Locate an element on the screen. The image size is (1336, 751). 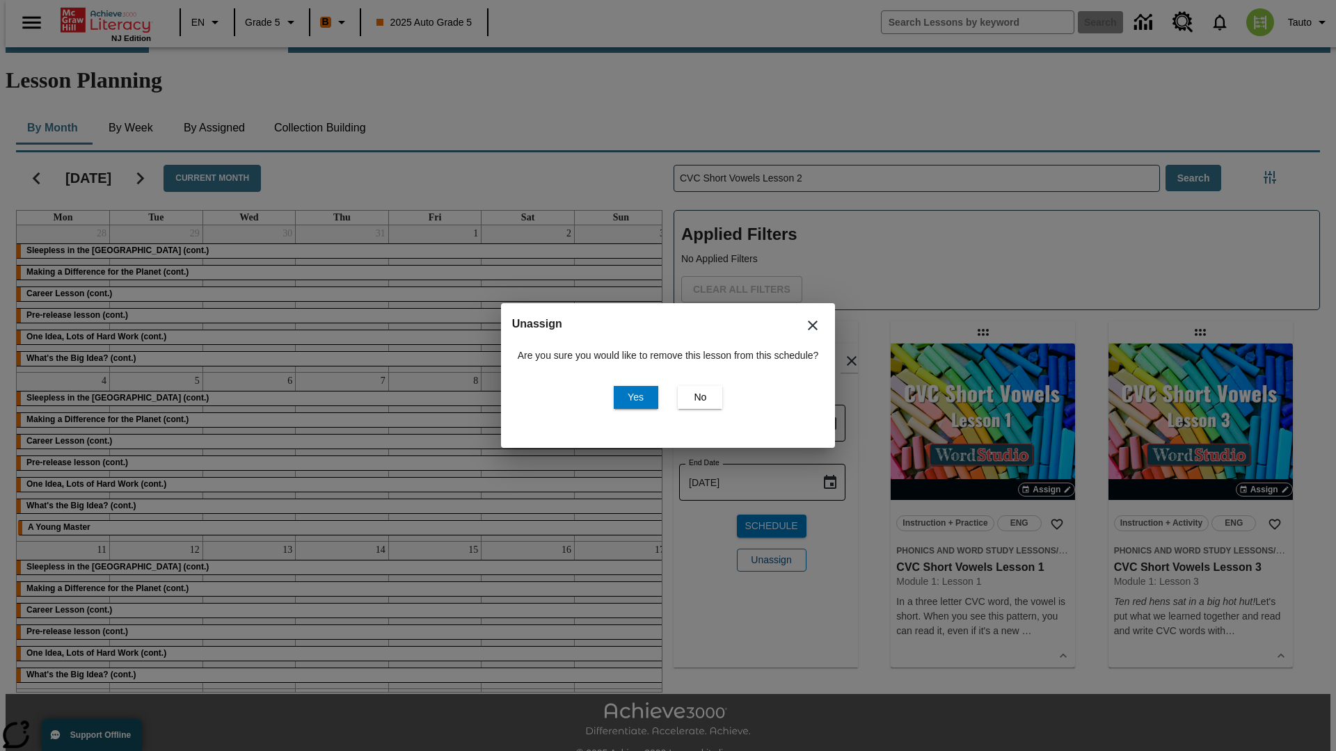
button: Yes is located at coordinates (636, 397).